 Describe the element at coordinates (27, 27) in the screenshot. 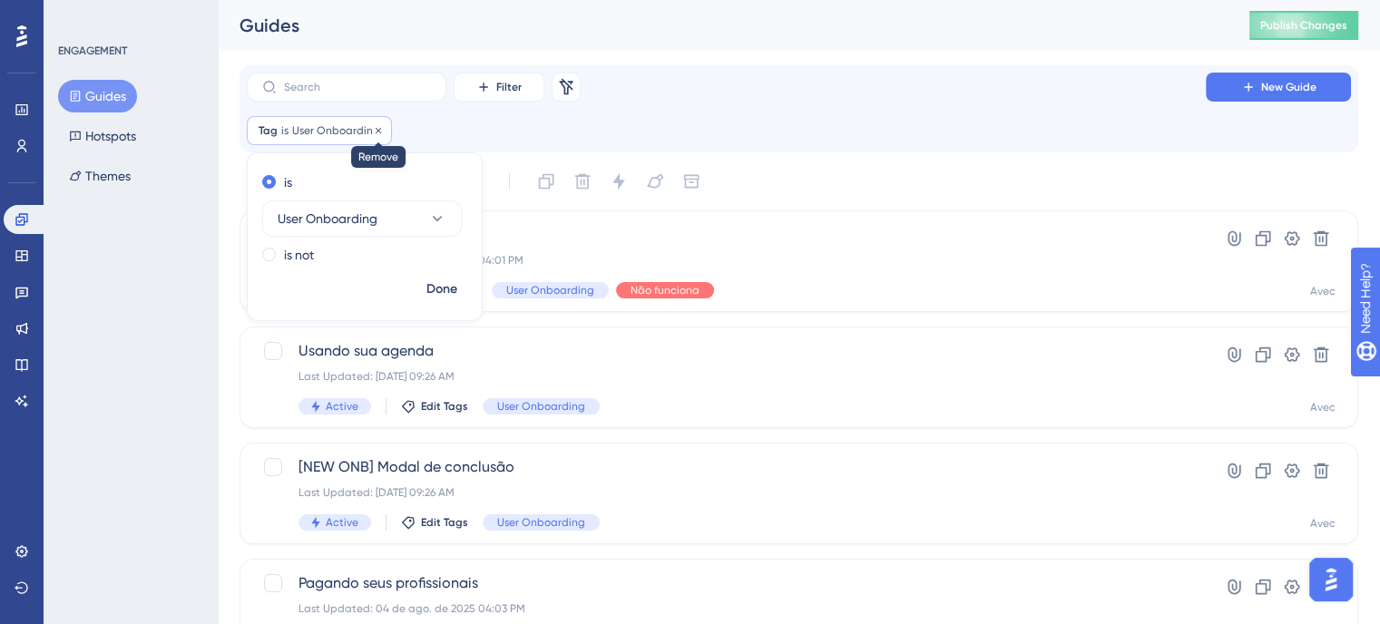

I see `img: launcher-image-alternative-text` at that location.